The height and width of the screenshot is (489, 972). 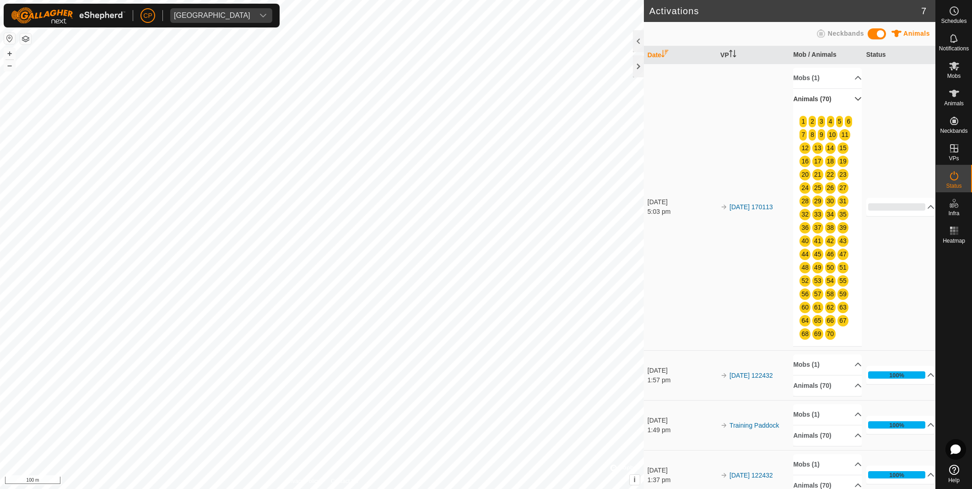 What do you see at coordinates (813, 121) in the screenshot?
I see `a: 2` at bounding box center [813, 121].